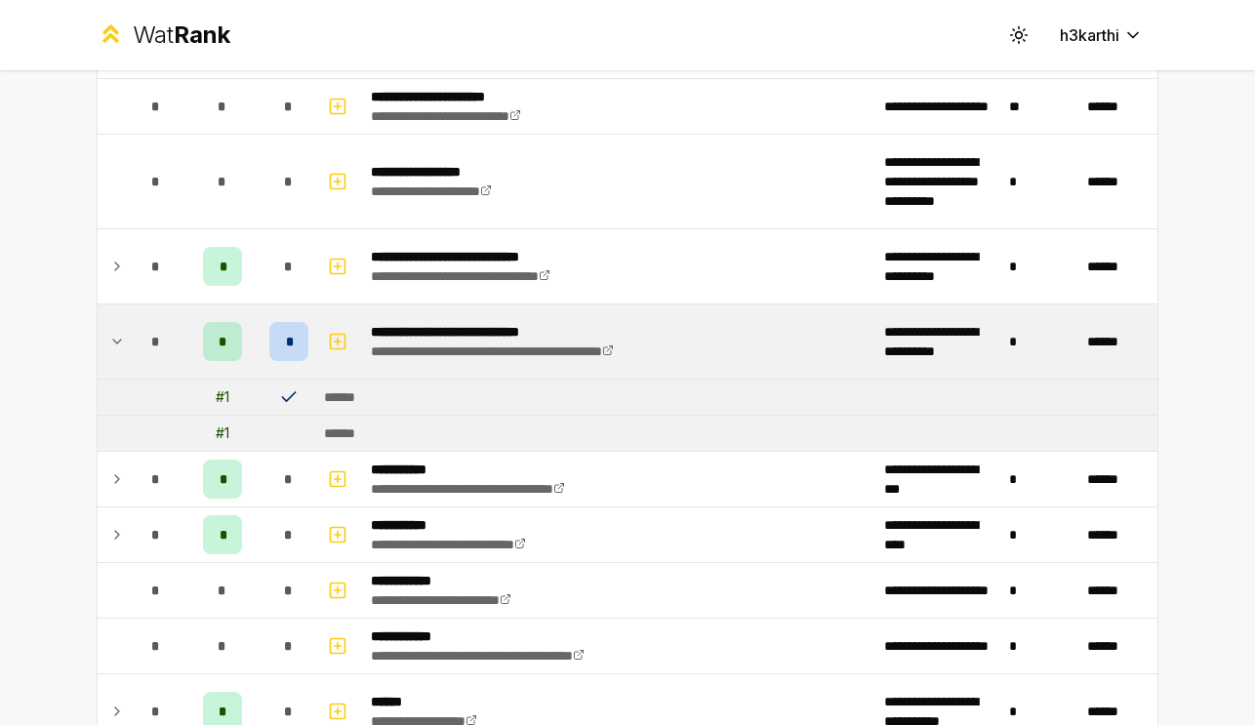 The height and width of the screenshot is (725, 1255). I want to click on span: Rank, so click(202, 34).